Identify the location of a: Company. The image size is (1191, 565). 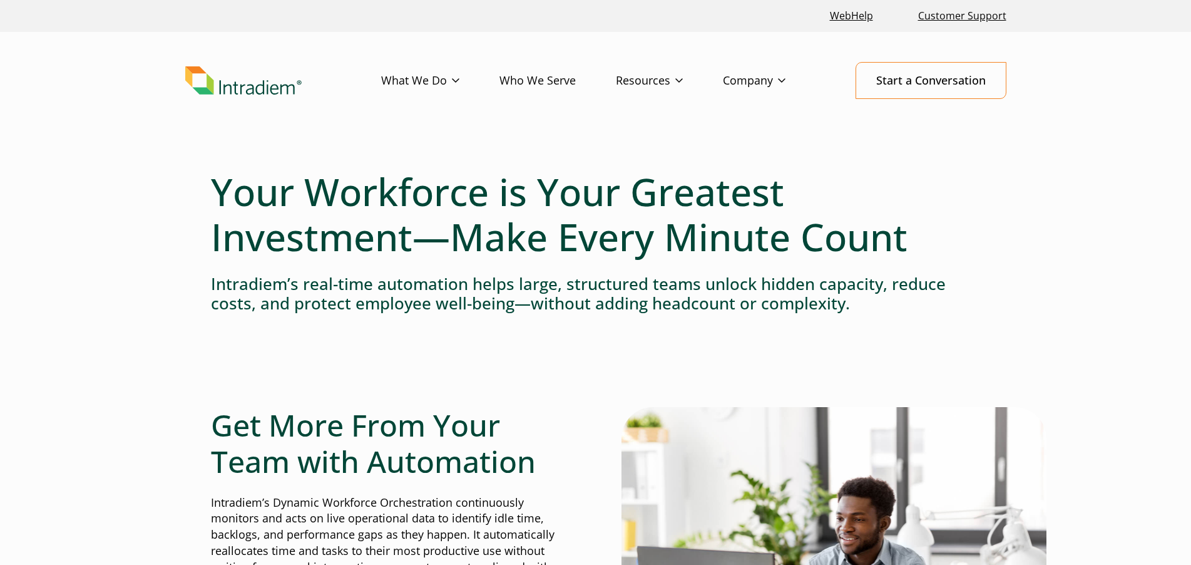
(774, 81).